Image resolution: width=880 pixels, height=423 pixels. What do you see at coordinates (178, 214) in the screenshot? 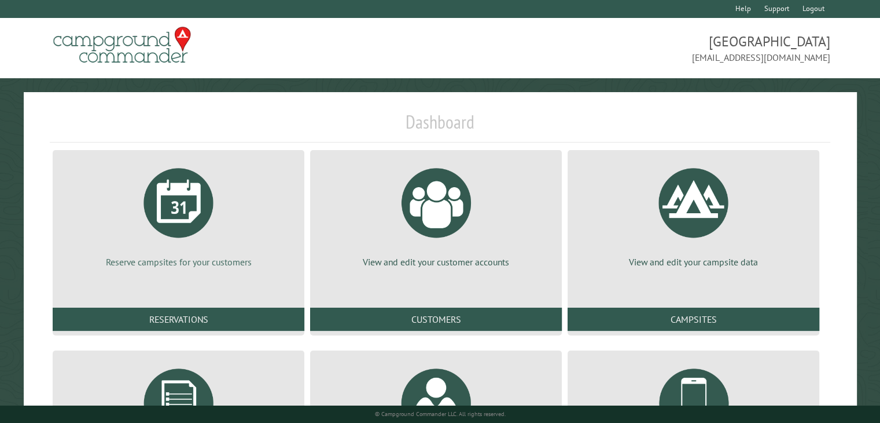
I see `a: Reserve campsites for your customers` at bounding box center [178, 214].